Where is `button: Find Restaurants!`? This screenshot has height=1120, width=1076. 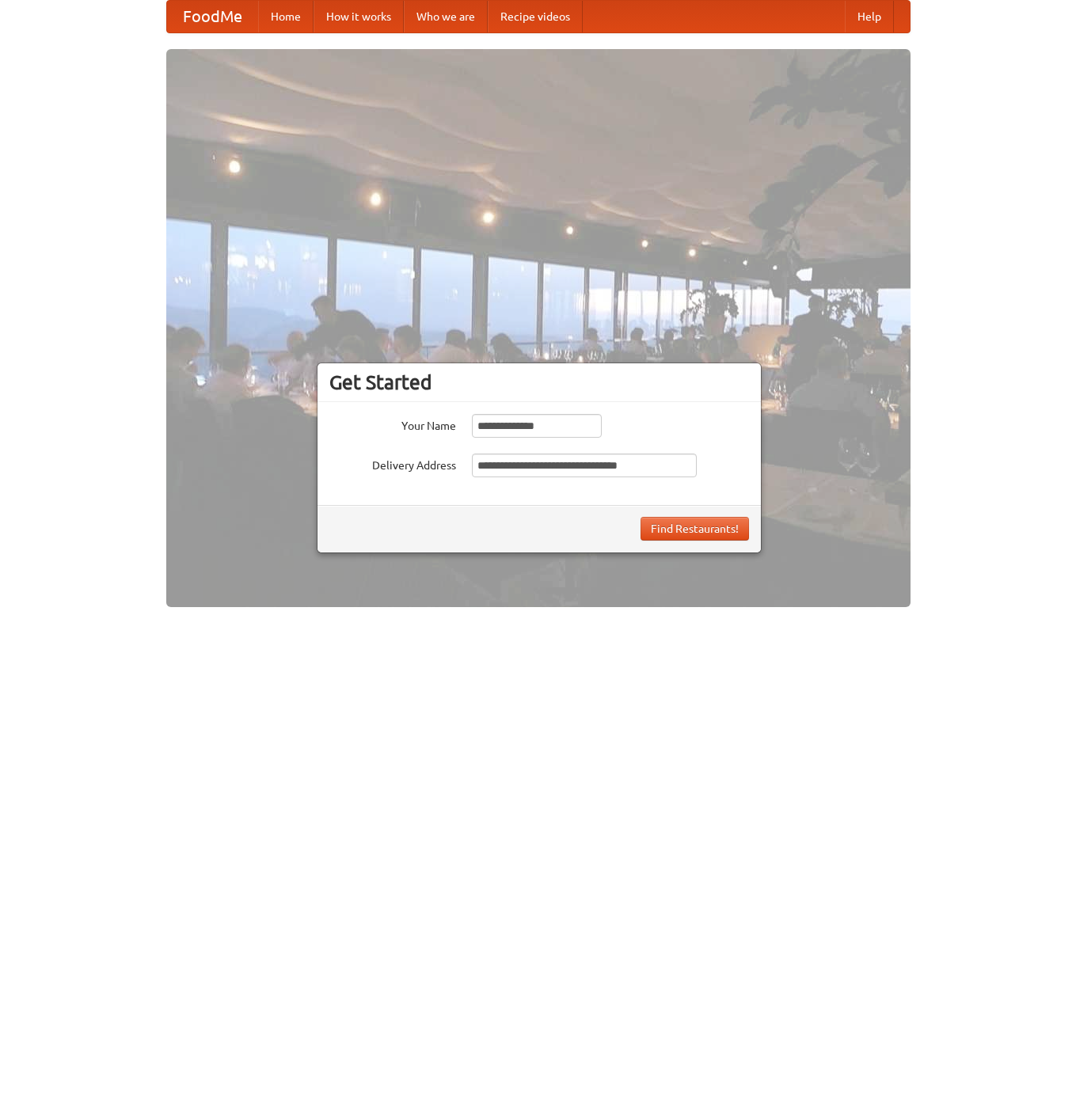
button: Find Restaurants! is located at coordinates (694, 529).